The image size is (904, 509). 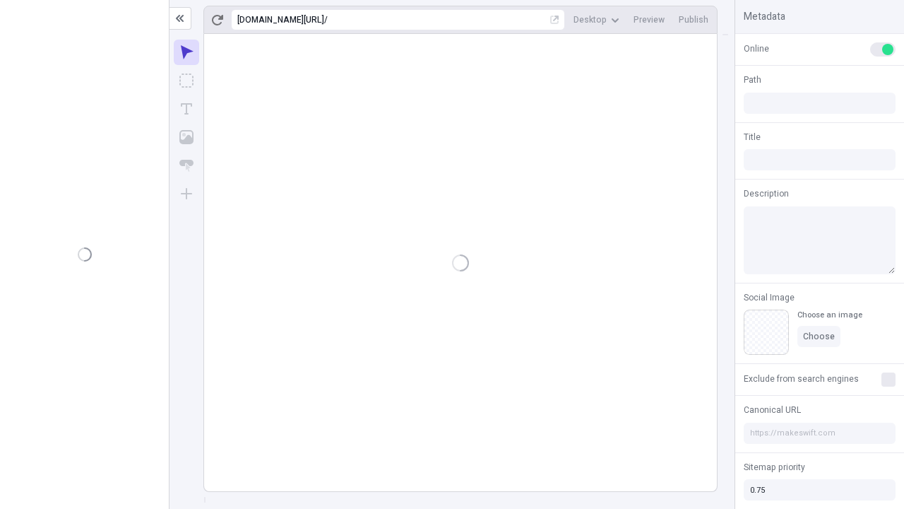 I want to click on button: Preview, so click(x=649, y=20).